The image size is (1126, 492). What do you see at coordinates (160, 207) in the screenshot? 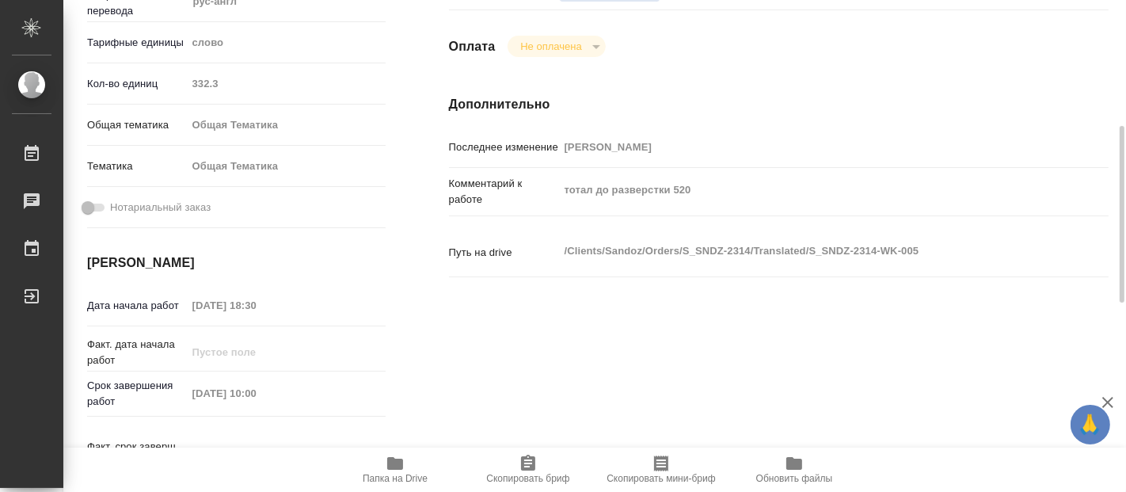
I see `span: Нотариальный заказ` at bounding box center [160, 207].